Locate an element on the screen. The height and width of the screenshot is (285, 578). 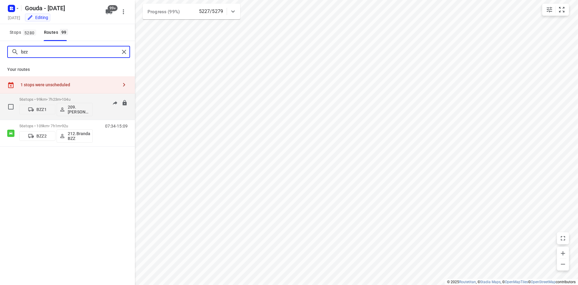
span: 99+ is located at coordinates (113, 8).